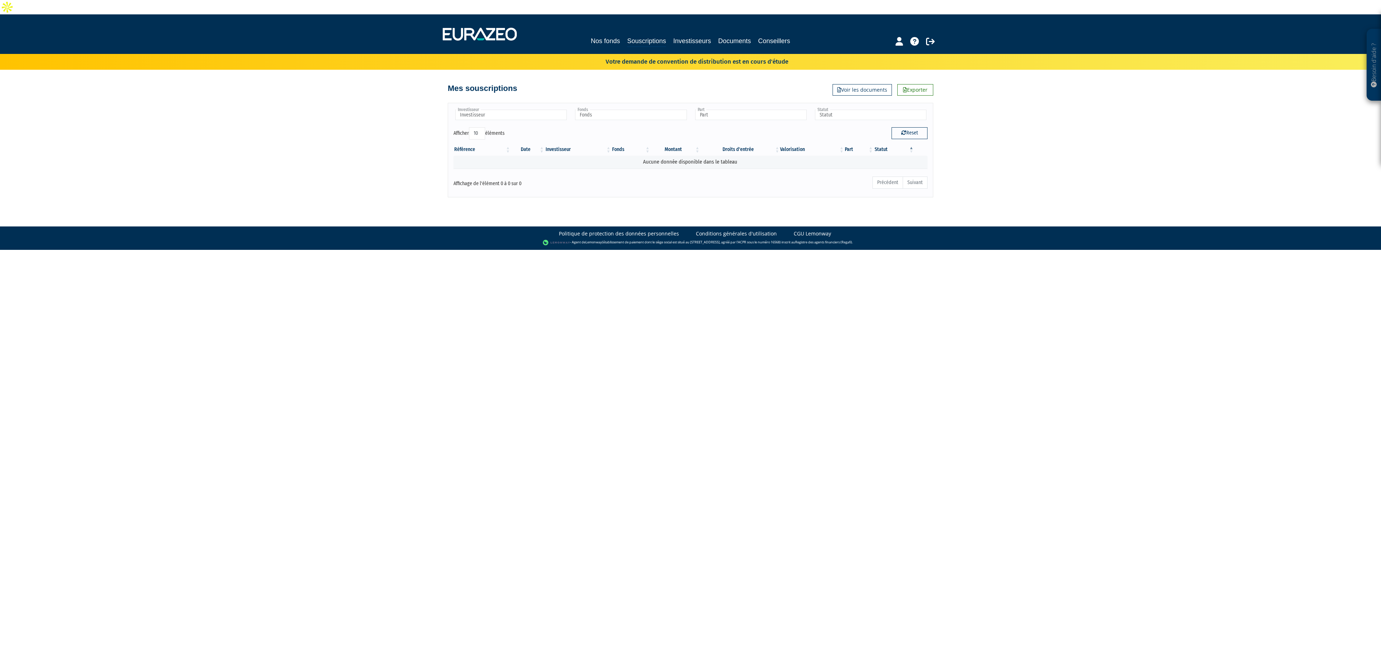  Describe the element at coordinates (692, 41) in the screenshot. I see `a: Investisseurs` at that location.